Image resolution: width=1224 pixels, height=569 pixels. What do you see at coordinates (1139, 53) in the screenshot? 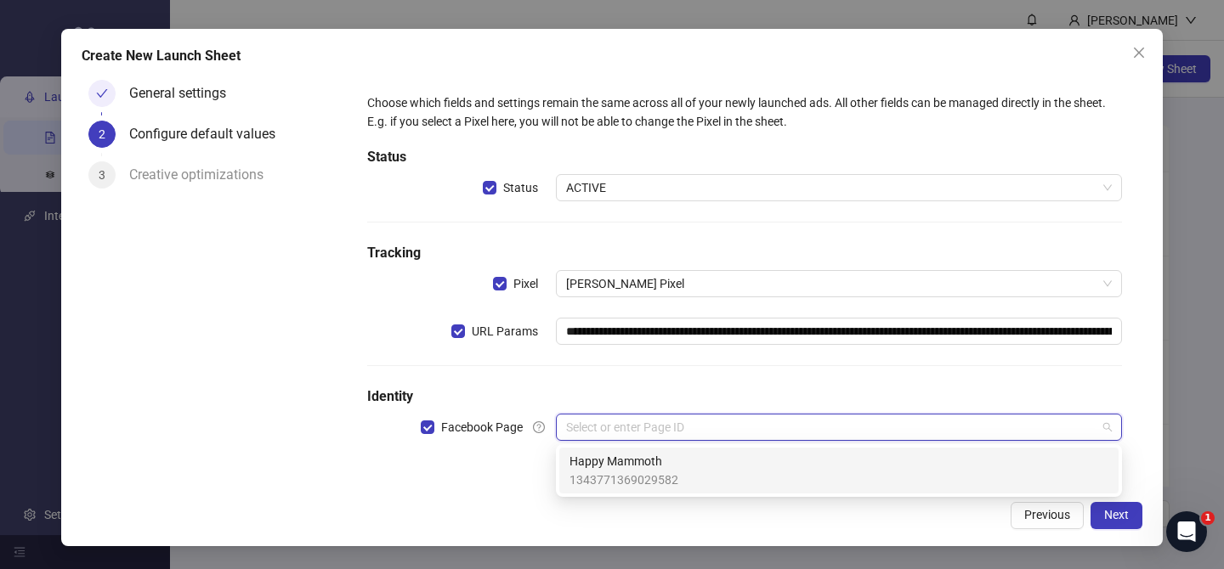
I see `span: close` at bounding box center [1139, 53].